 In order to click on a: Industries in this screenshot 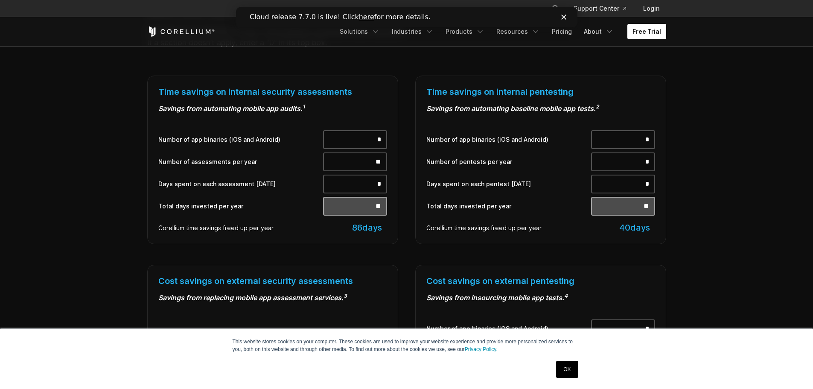, I will do `click(412, 32)`.